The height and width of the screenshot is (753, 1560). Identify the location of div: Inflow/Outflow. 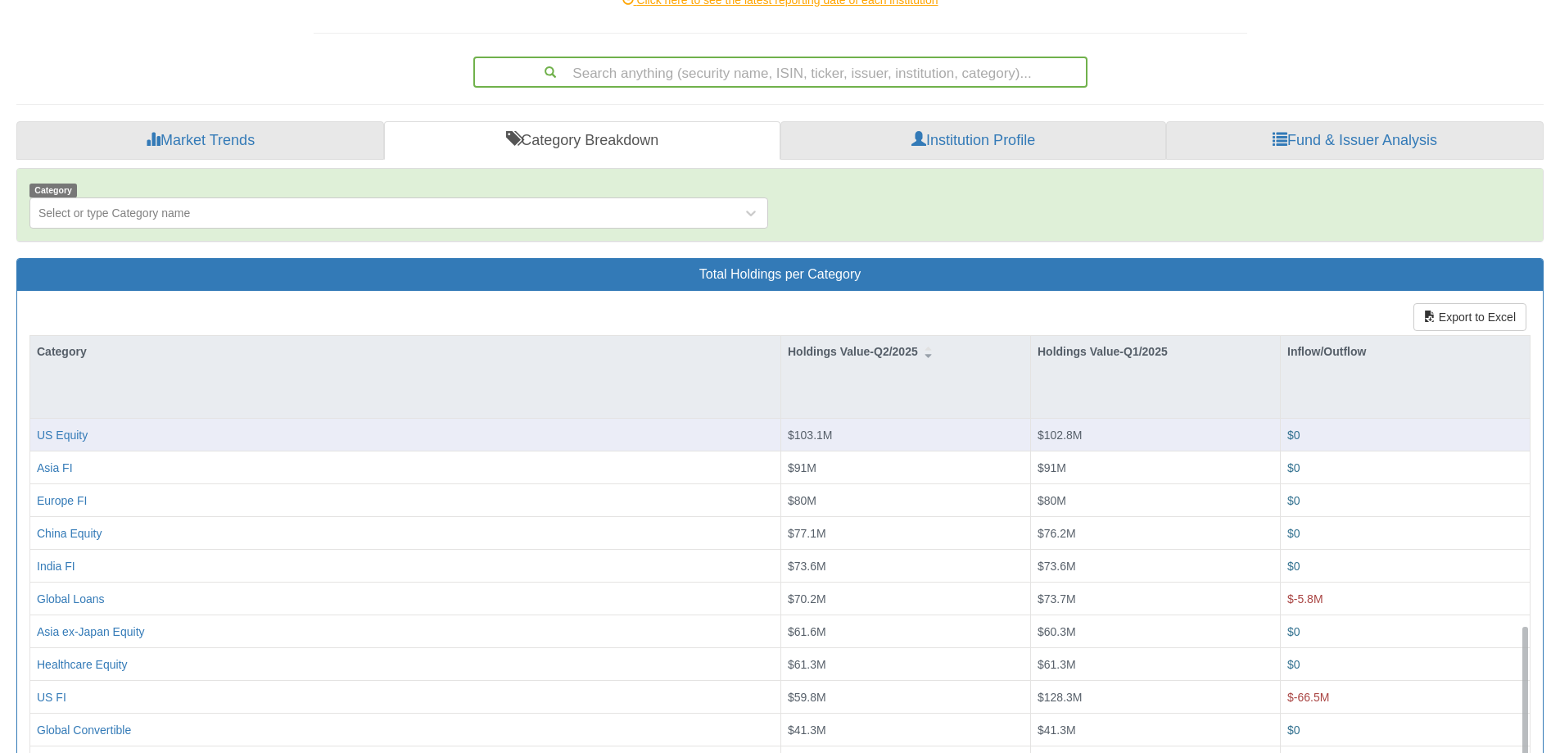
(1405, 351).